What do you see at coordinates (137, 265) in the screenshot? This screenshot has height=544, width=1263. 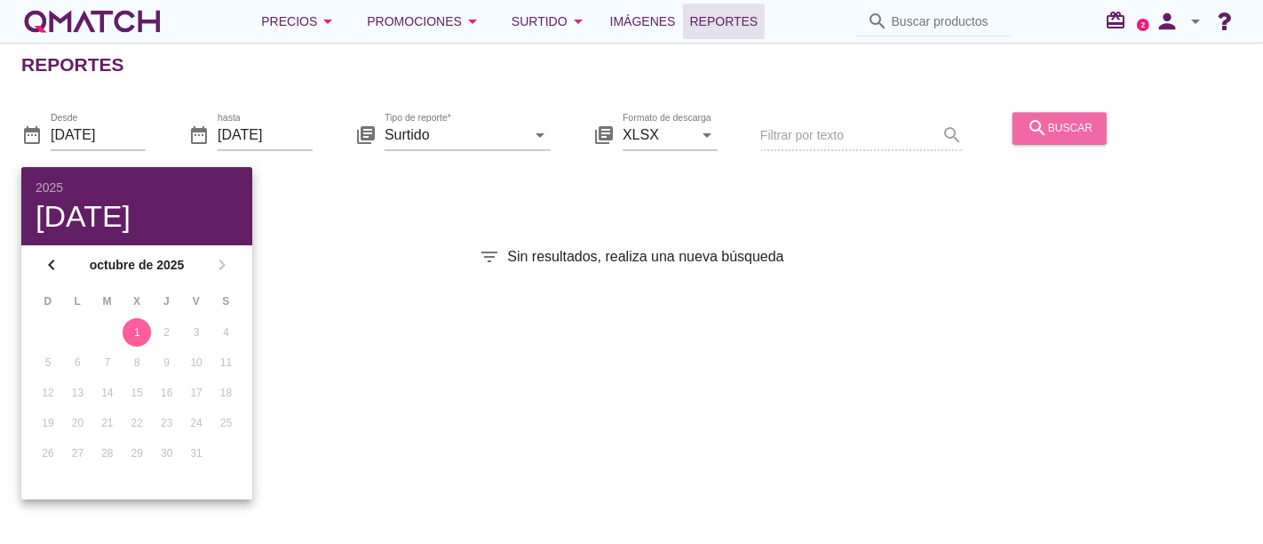 I see `strong: octubre de 2025` at bounding box center [137, 265].